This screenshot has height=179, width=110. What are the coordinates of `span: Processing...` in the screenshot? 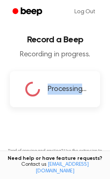 It's located at (67, 89).